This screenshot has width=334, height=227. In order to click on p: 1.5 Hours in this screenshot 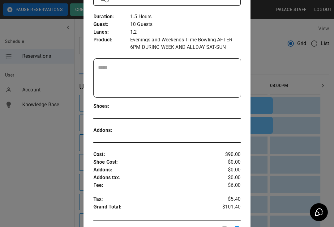, I will do `click(185, 16)`.